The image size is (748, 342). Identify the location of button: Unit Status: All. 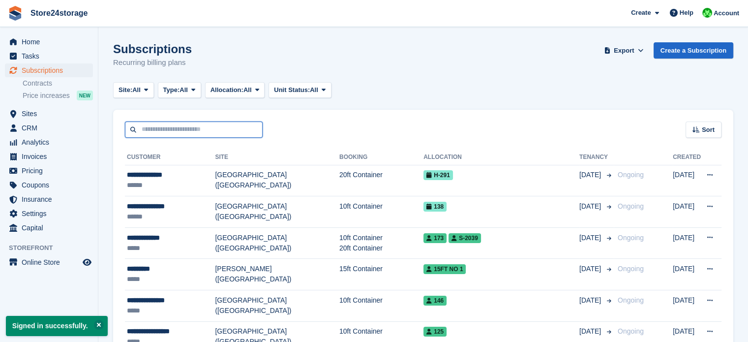
(299, 90).